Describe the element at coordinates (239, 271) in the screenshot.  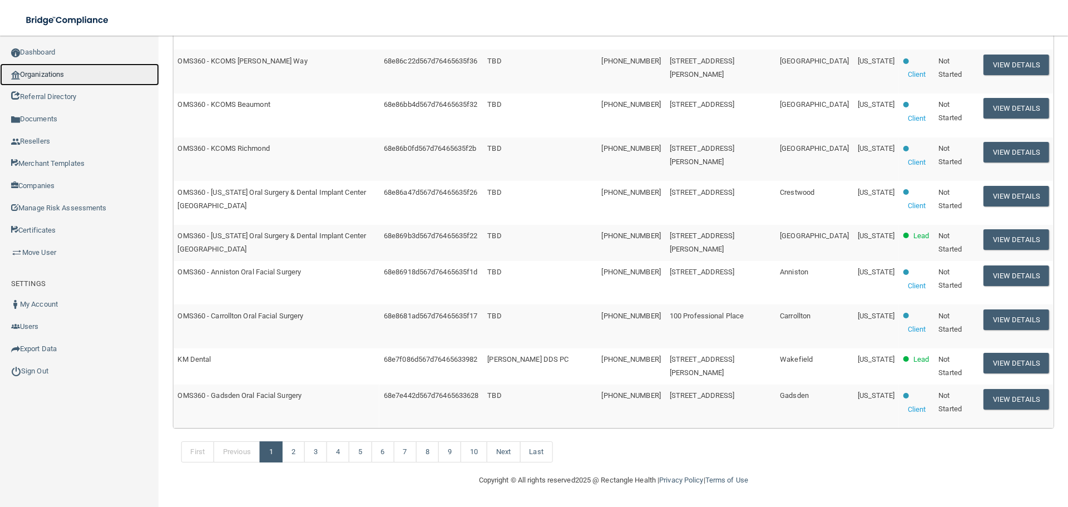
I see `span: OMS360 - Anniston Oral Facial Surgery` at that location.